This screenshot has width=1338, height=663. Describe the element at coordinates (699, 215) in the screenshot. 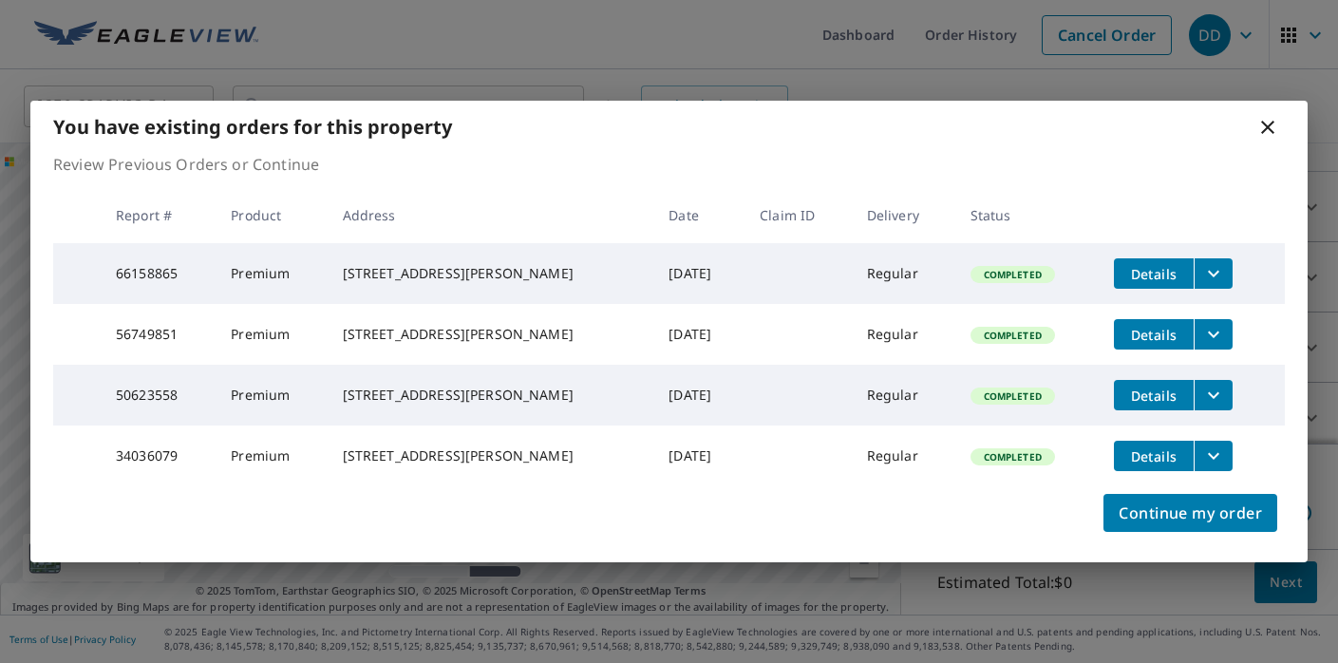

I see `th: Date` at that location.